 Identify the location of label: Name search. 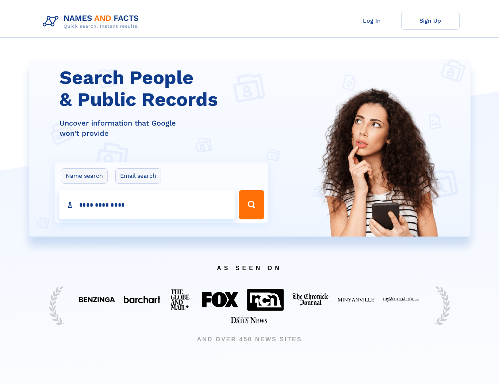
(84, 176).